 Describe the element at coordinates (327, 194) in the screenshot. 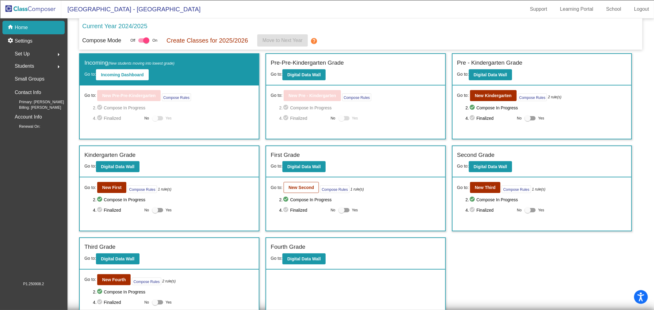

I see `div: JOURNAL` at that location.